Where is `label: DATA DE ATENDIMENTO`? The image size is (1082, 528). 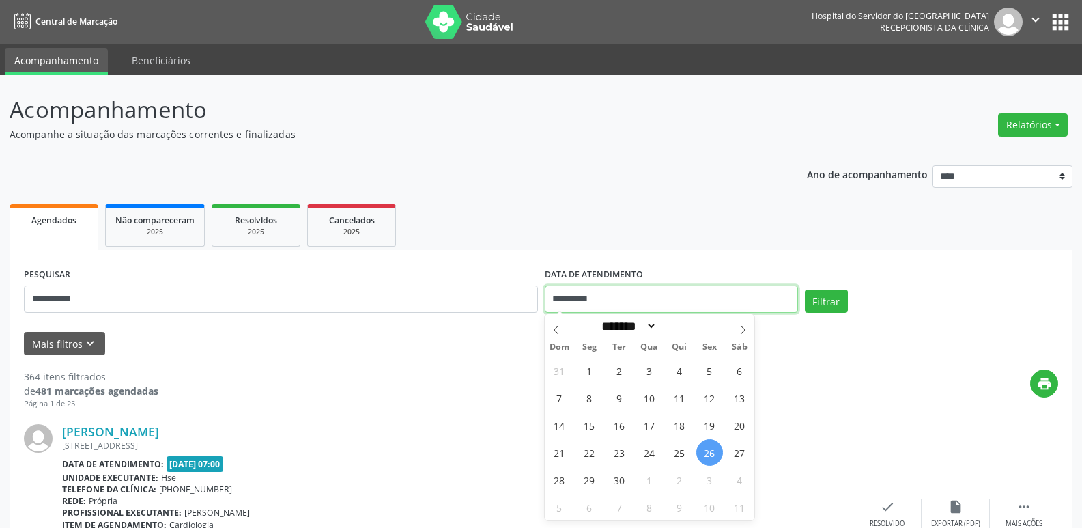 label: DATA DE ATENDIMENTO is located at coordinates (594, 274).